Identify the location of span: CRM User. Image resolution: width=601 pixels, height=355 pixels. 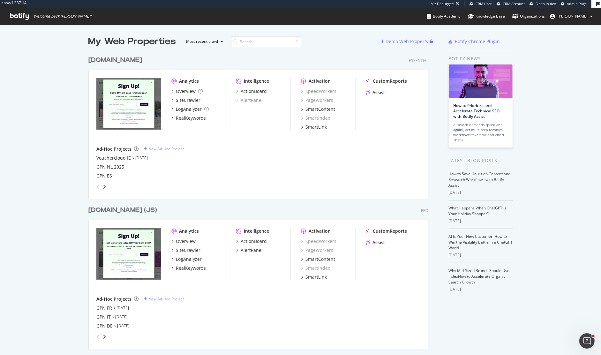
(484, 4).